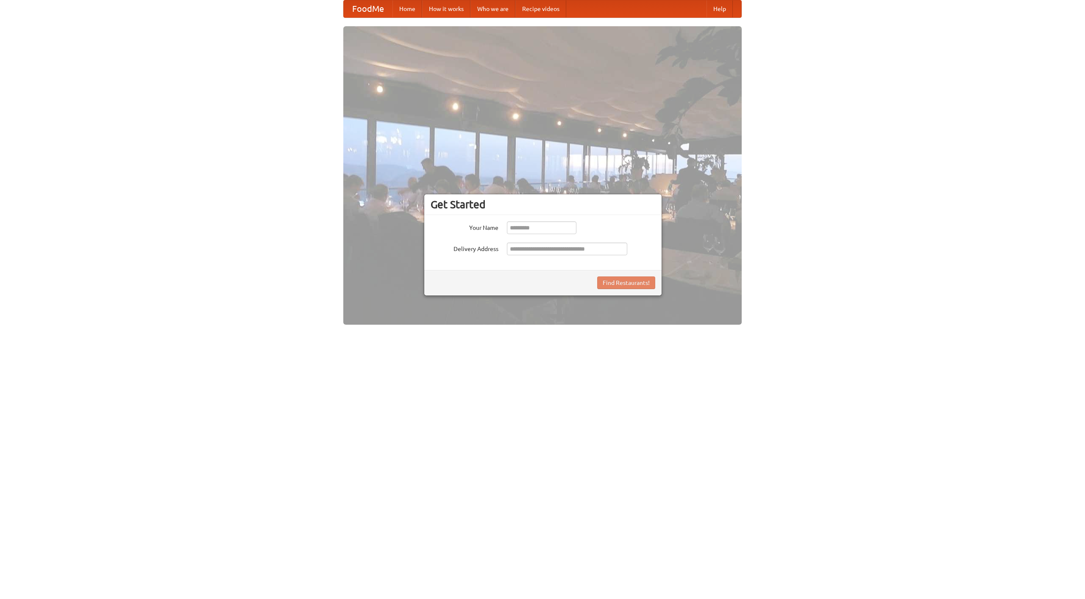 This screenshot has height=599, width=1085. Describe the element at coordinates (368, 9) in the screenshot. I see `a: FoodMe` at that location.